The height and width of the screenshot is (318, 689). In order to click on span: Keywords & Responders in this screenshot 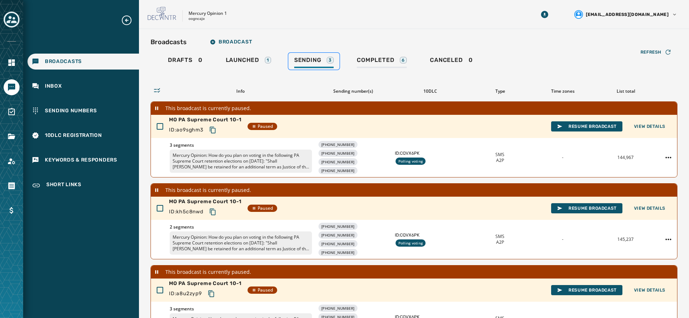, I will do `click(81, 160)`.